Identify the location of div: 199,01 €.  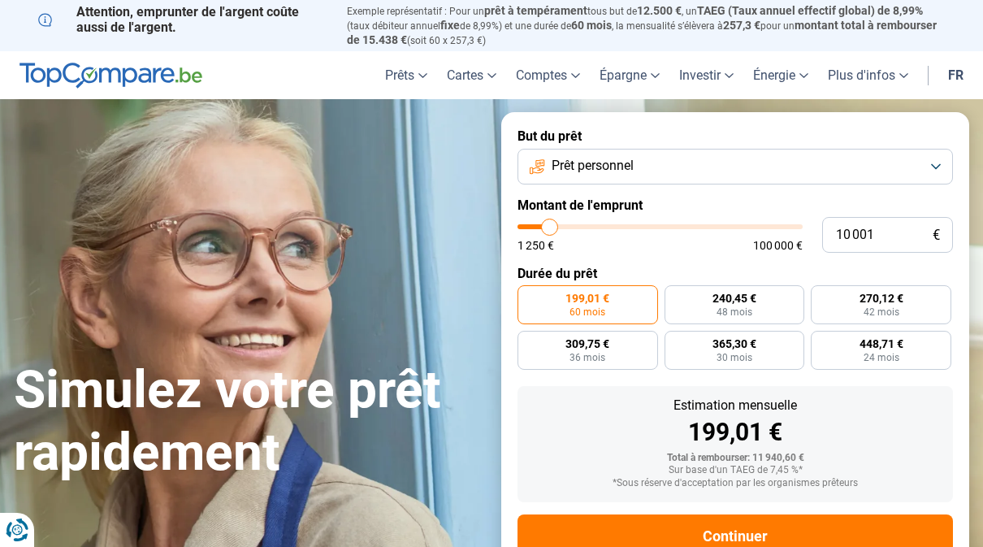
(735, 432).